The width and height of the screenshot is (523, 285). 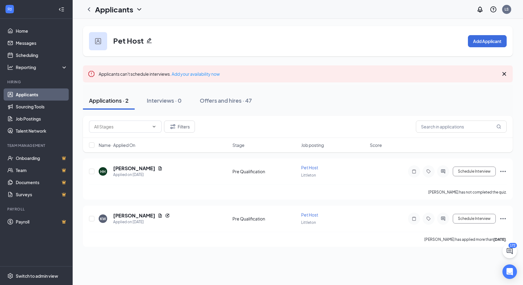 I want to click on svg: Notifications, so click(x=480, y=9).